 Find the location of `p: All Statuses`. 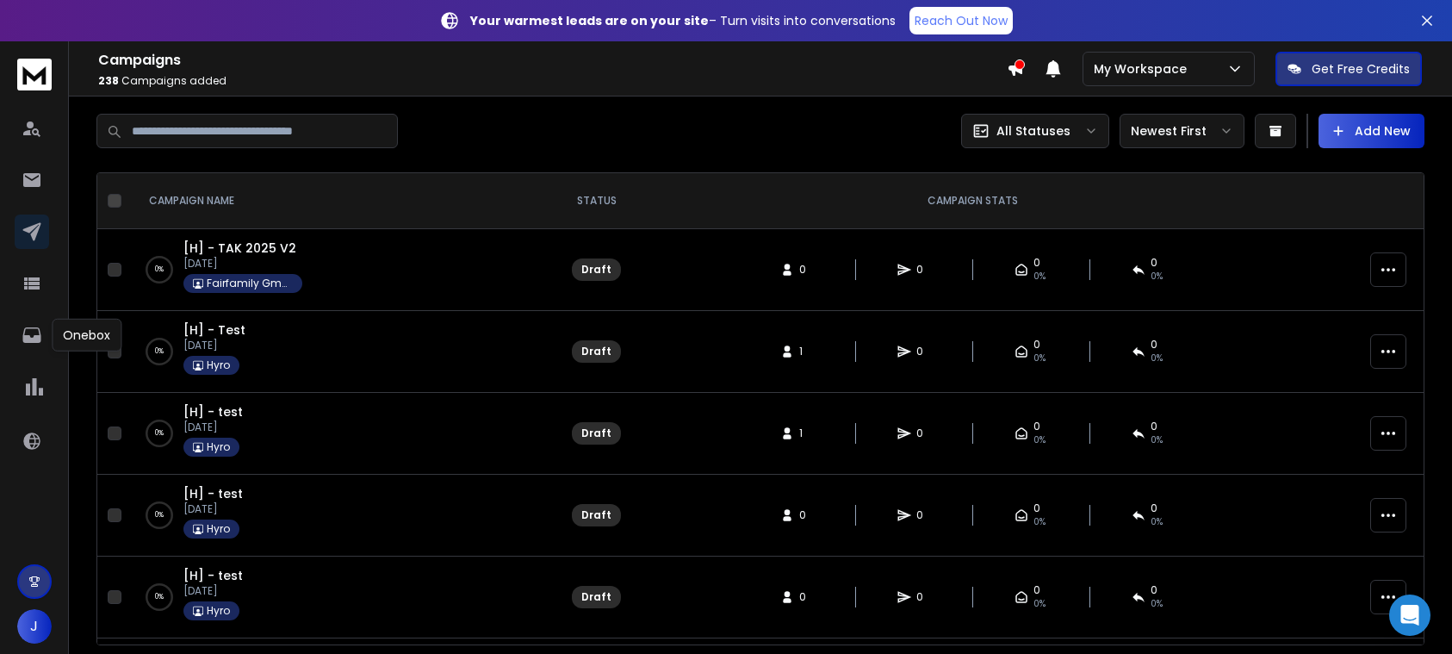

p: All Statuses is located at coordinates (1033, 131).